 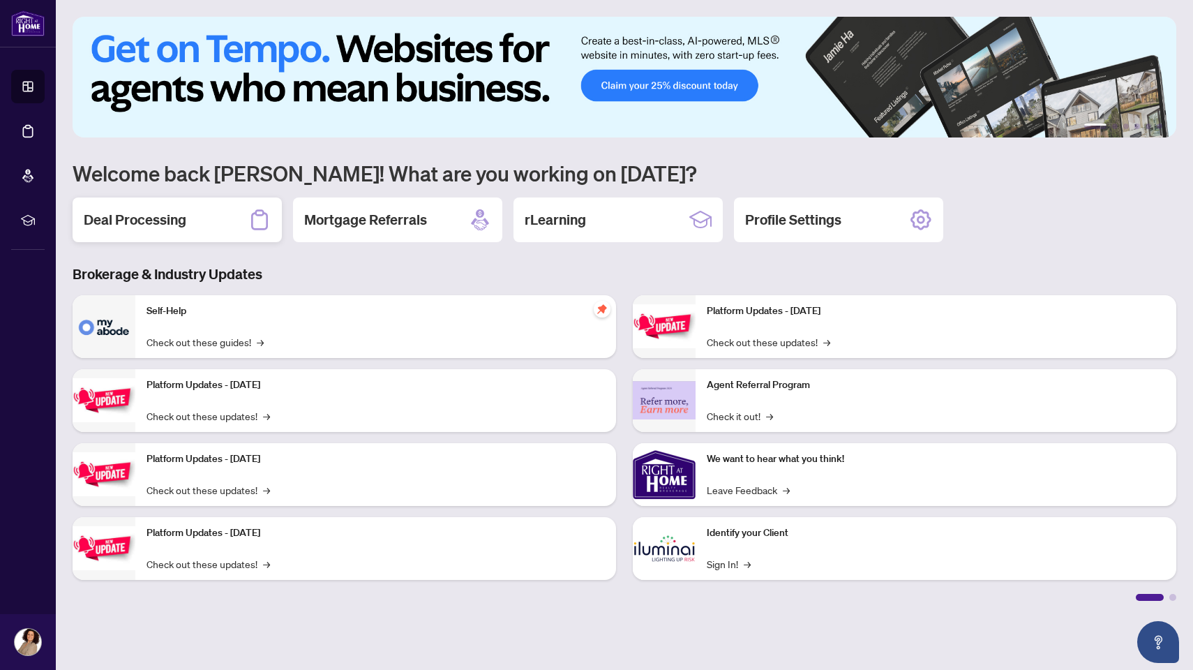 I want to click on img: Agent Referral Program, so click(x=664, y=400).